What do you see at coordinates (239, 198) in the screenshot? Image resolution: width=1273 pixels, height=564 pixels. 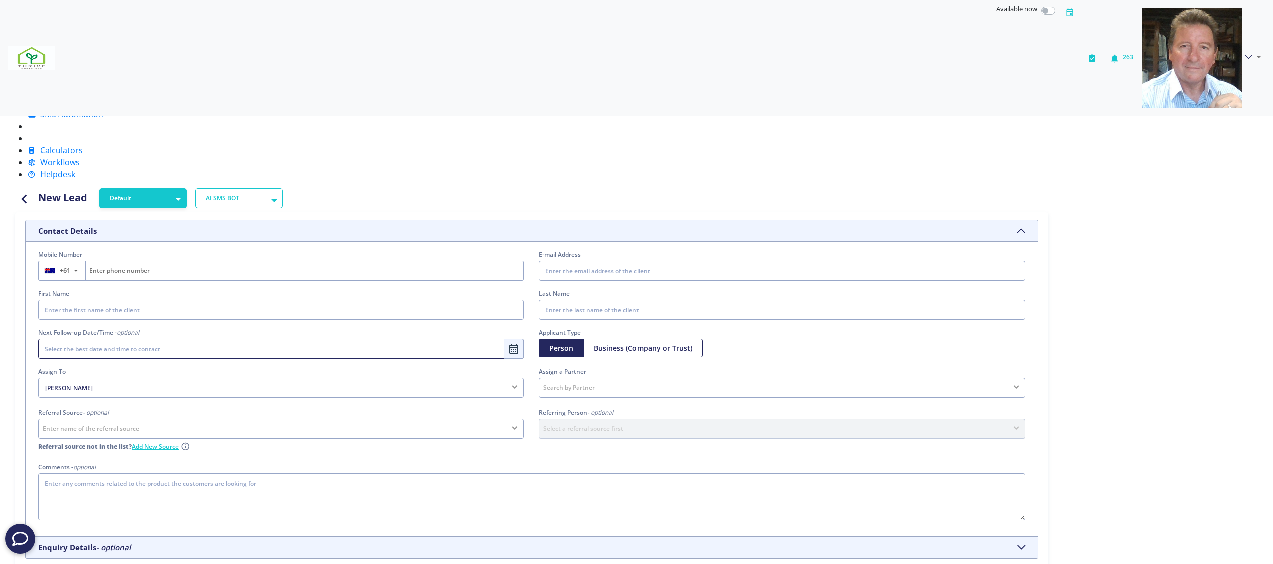 I see `button: AI SMS BOT` at bounding box center [239, 198].